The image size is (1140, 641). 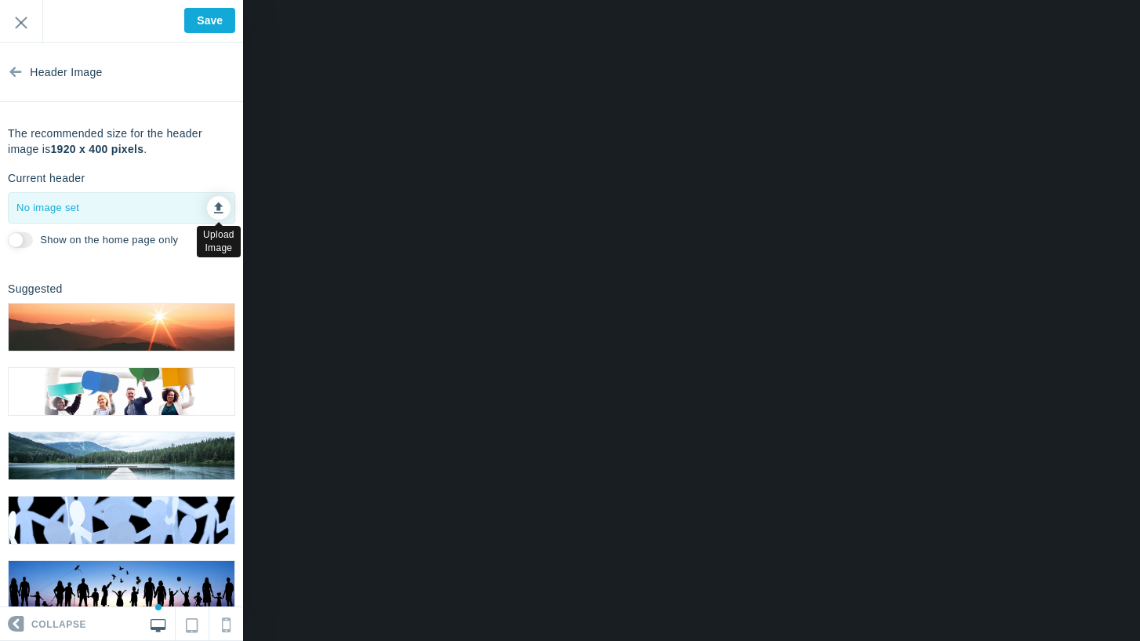 What do you see at coordinates (209, 20) in the screenshot?
I see `input: Save` at bounding box center [209, 20].